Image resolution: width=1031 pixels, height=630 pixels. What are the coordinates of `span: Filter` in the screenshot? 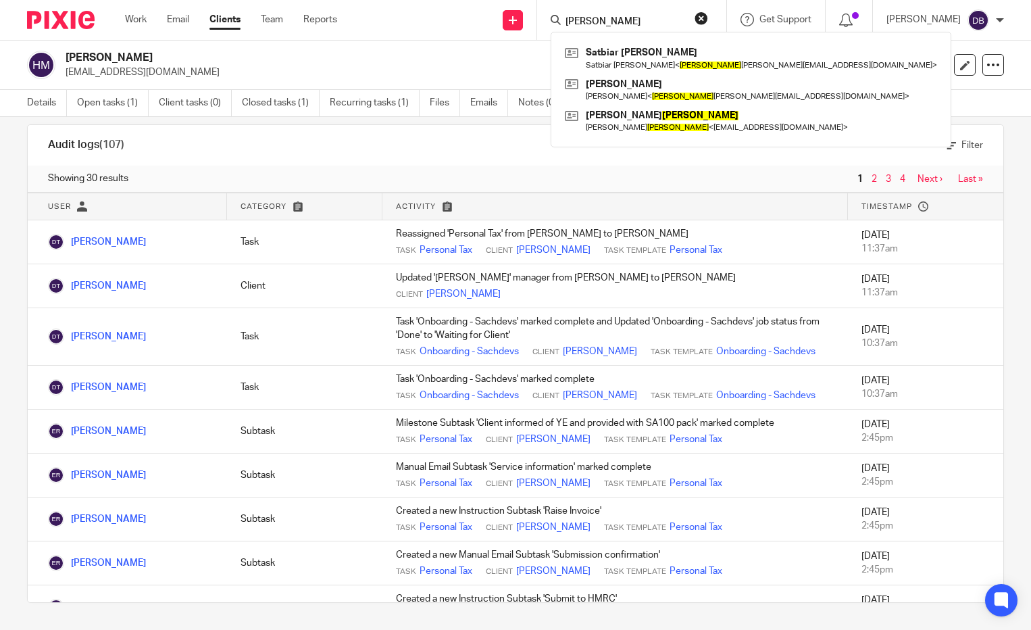 It's located at (972, 145).